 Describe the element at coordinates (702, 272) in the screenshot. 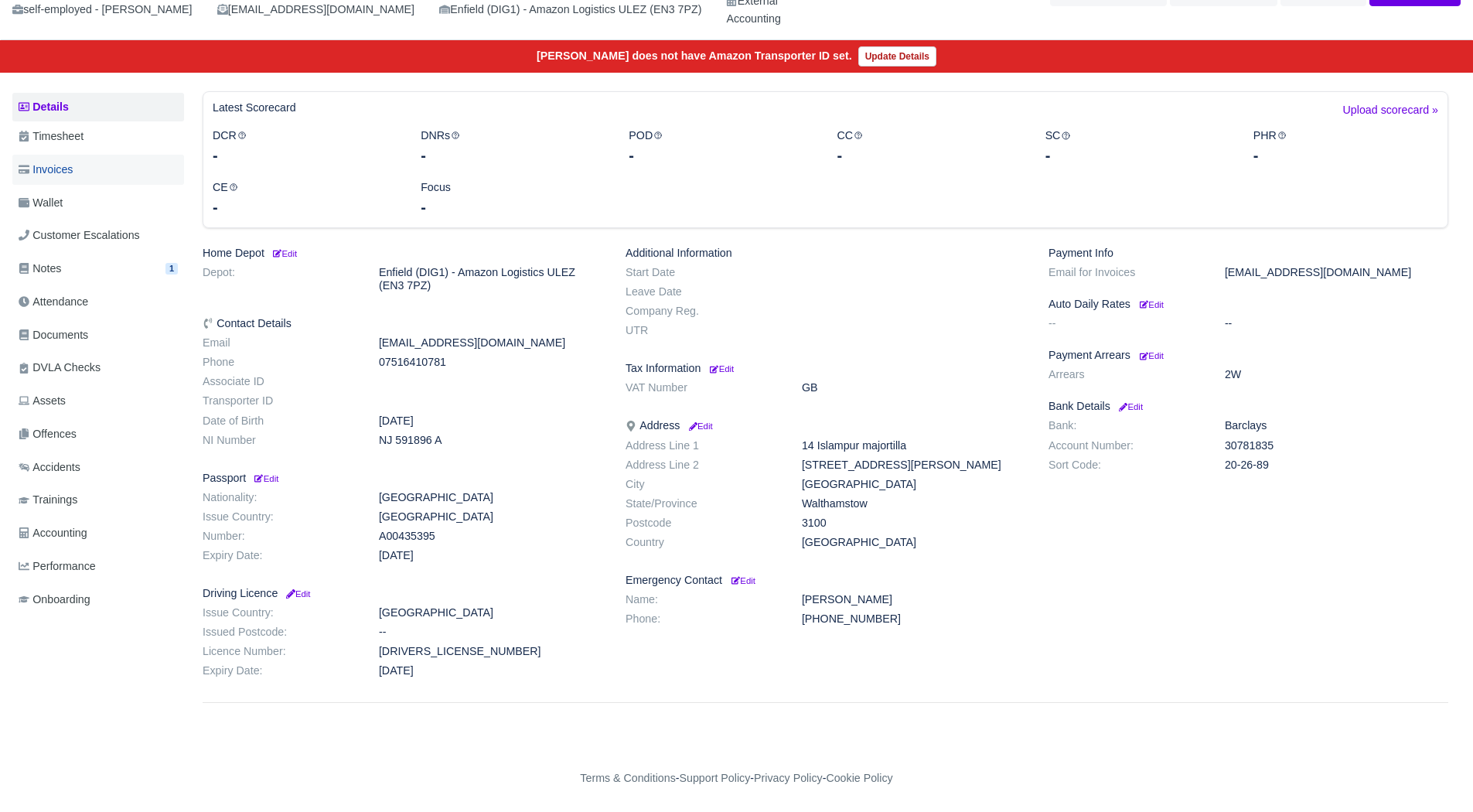

I see `dt: Start Date` at that location.